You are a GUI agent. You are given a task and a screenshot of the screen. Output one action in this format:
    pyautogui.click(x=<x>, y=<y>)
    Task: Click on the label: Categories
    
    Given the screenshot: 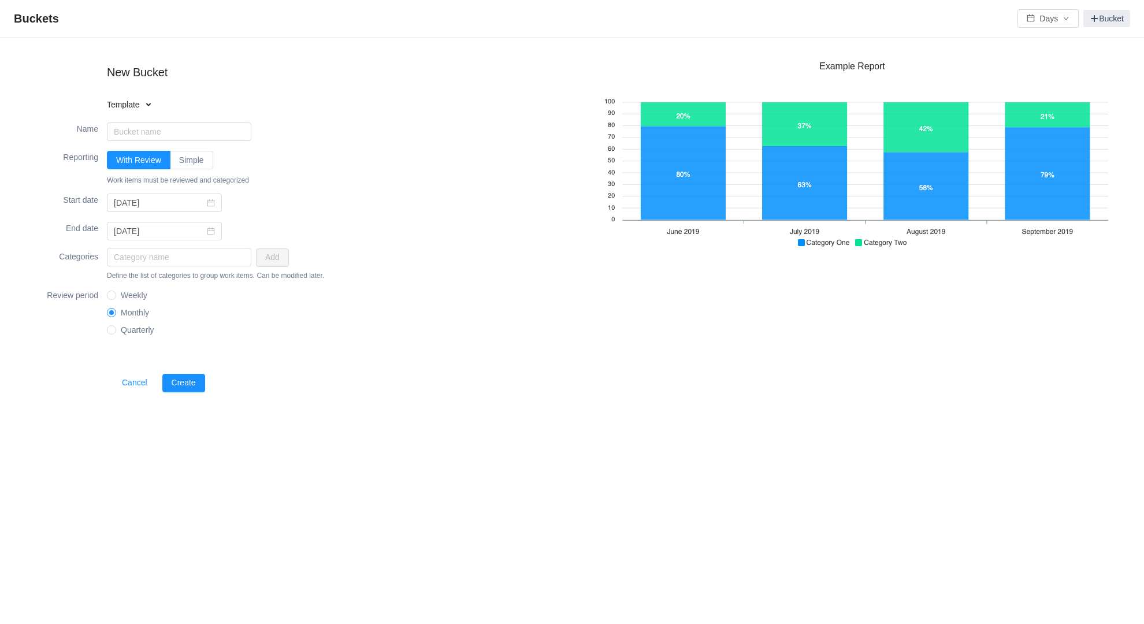 What is the action you would take?
    pyautogui.click(x=61, y=255)
    